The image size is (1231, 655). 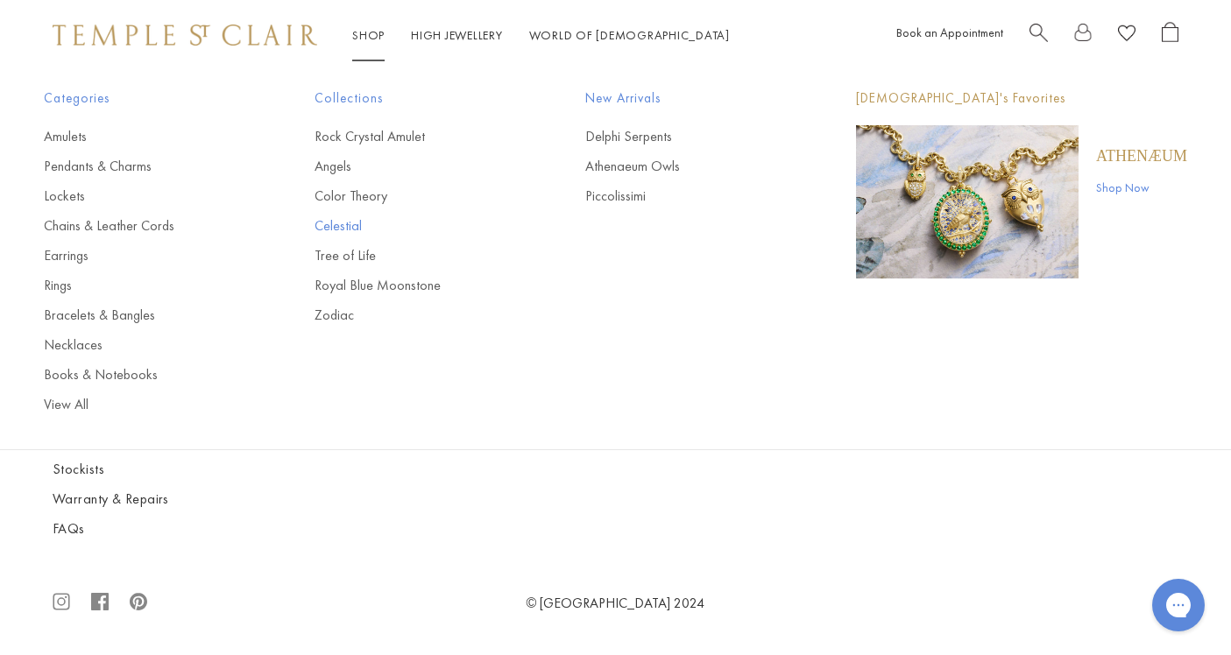 What do you see at coordinates (685, 166) in the screenshot?
I see `a: Athenaeum Owls` at bounding box center [685, 166].